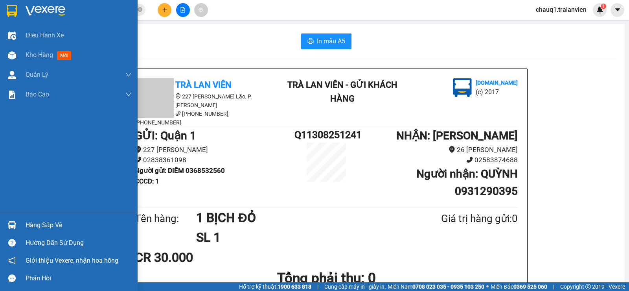 Image resolution: width=629 pixels, height=291 pixels. I want to click on strong: 1900 633 818, so click(295, 286).